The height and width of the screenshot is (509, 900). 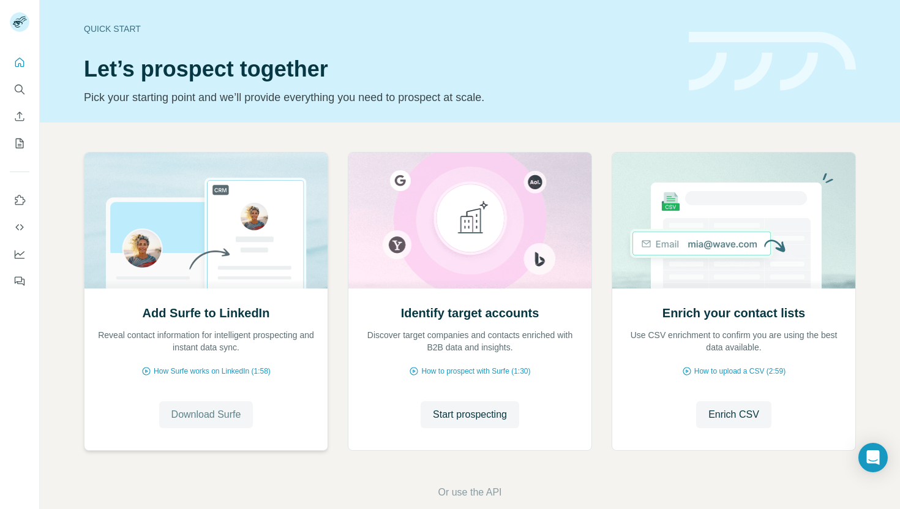 I want to click on button: Feedback, so click(x=20, y=281).